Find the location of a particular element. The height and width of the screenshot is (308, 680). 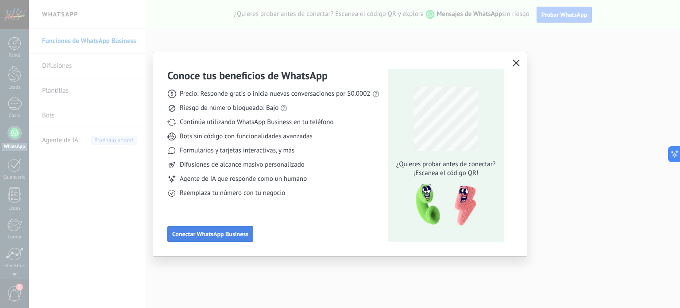

img: qr-pic-1x.png is located at coordinates (443, 204).